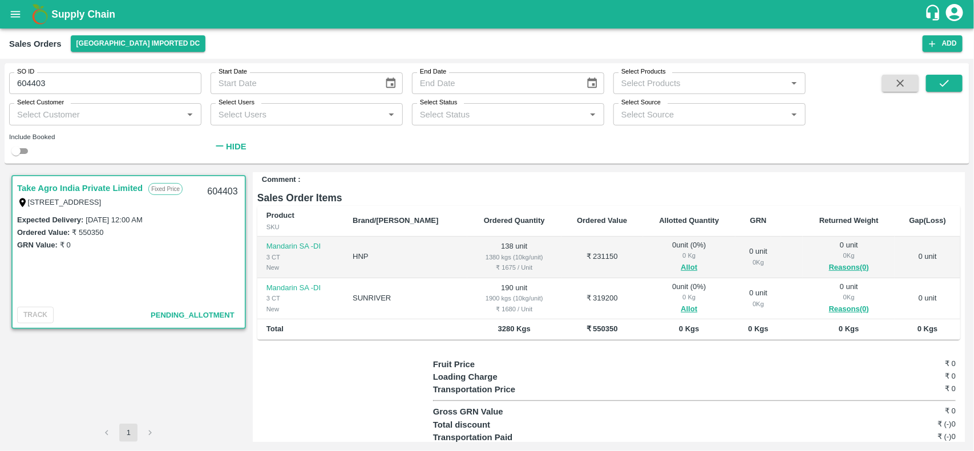  I want to click on button: Hide, so click(230, 147).